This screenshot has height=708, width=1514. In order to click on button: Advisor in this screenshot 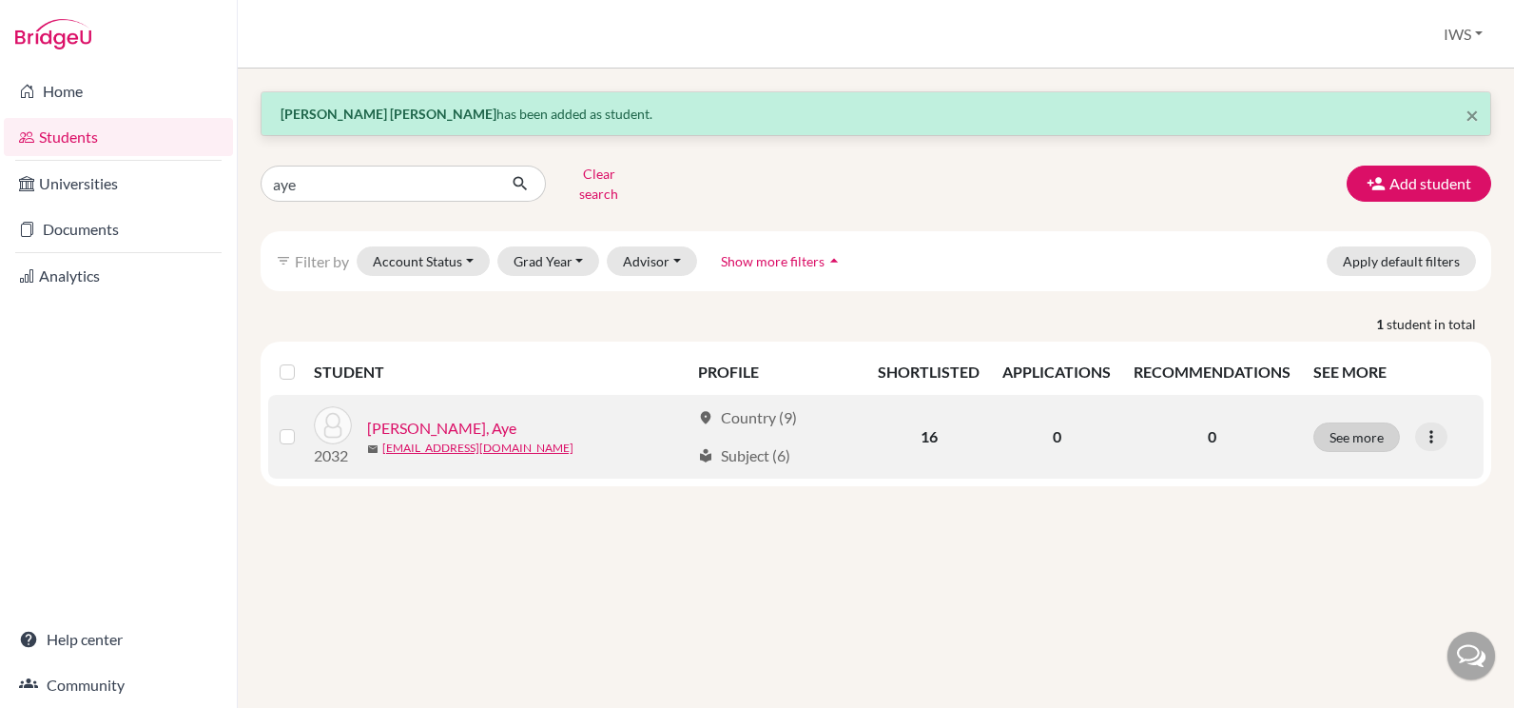, I will do `click(652, 261)`.